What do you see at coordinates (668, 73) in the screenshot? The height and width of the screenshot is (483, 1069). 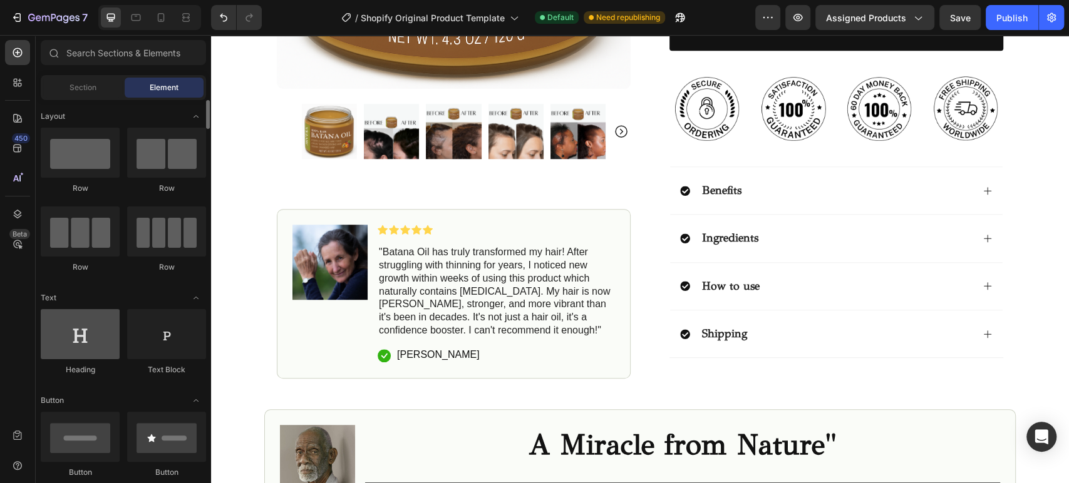 I see `img: money back guarantee` at bounding box center [668, 73].